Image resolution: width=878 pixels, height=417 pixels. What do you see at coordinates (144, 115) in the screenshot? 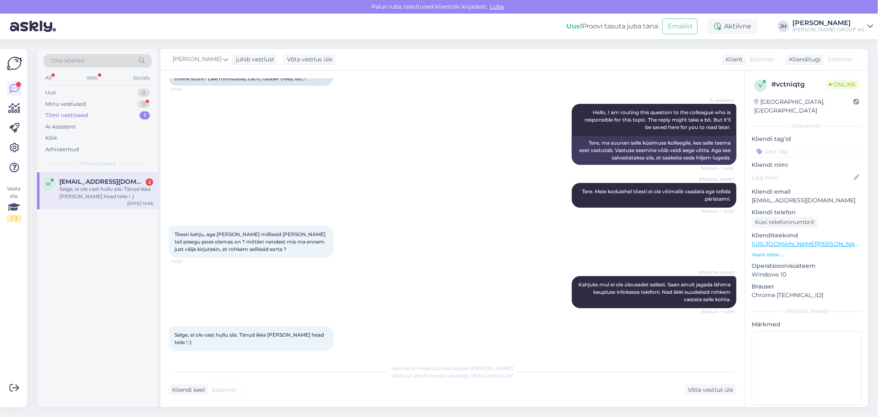
I see `div: 1` at bounding box center [144, 115].